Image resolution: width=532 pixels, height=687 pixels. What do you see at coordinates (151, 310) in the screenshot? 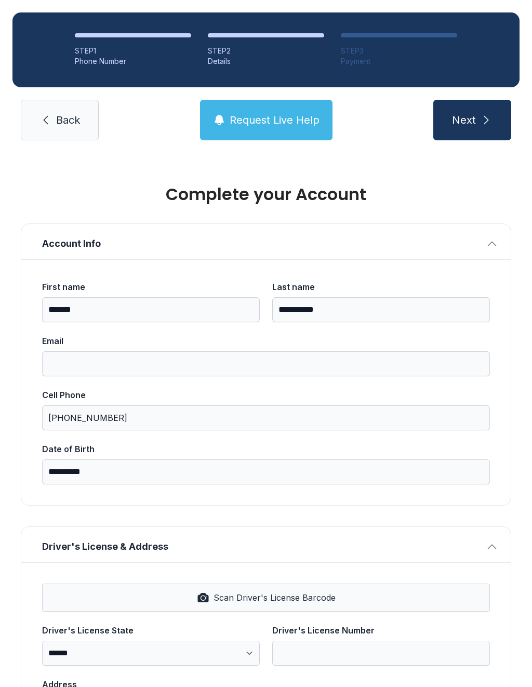
I see `input: First name` at bounding box center [151, 310].